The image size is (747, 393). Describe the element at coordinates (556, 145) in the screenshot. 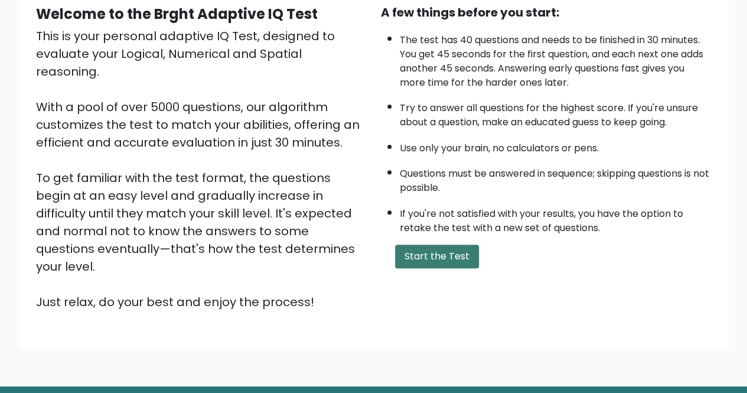

I see `li: Use only your brain, no calculators or pens.` at that location.